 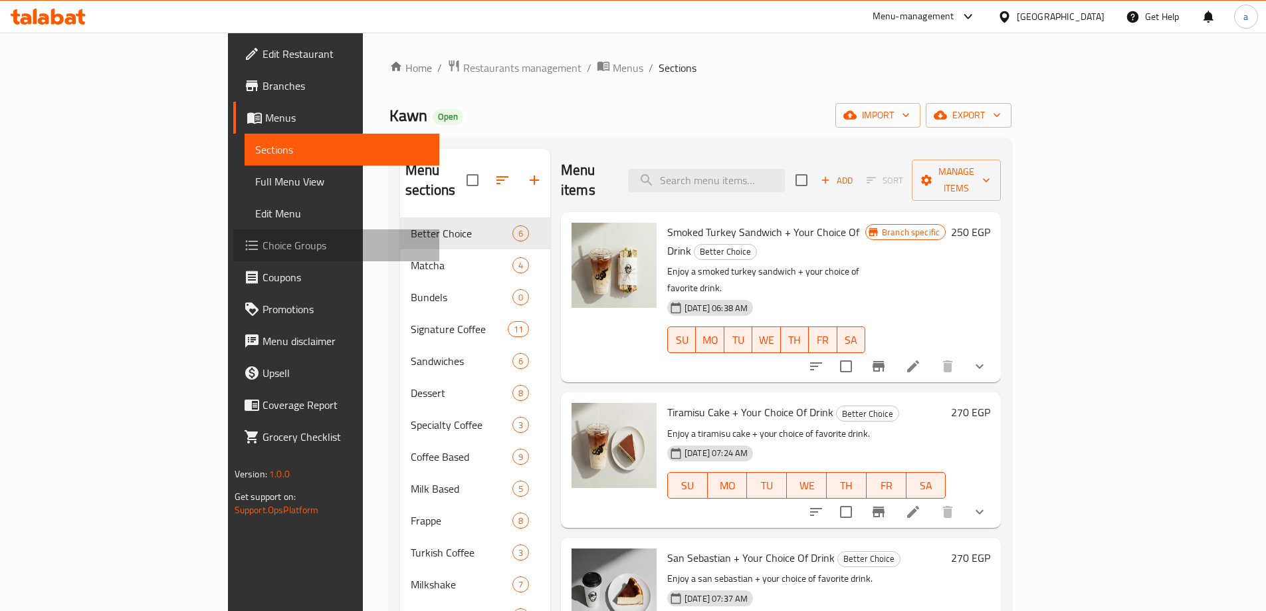 I want to click on span: 6, so click(x=520, y=361).